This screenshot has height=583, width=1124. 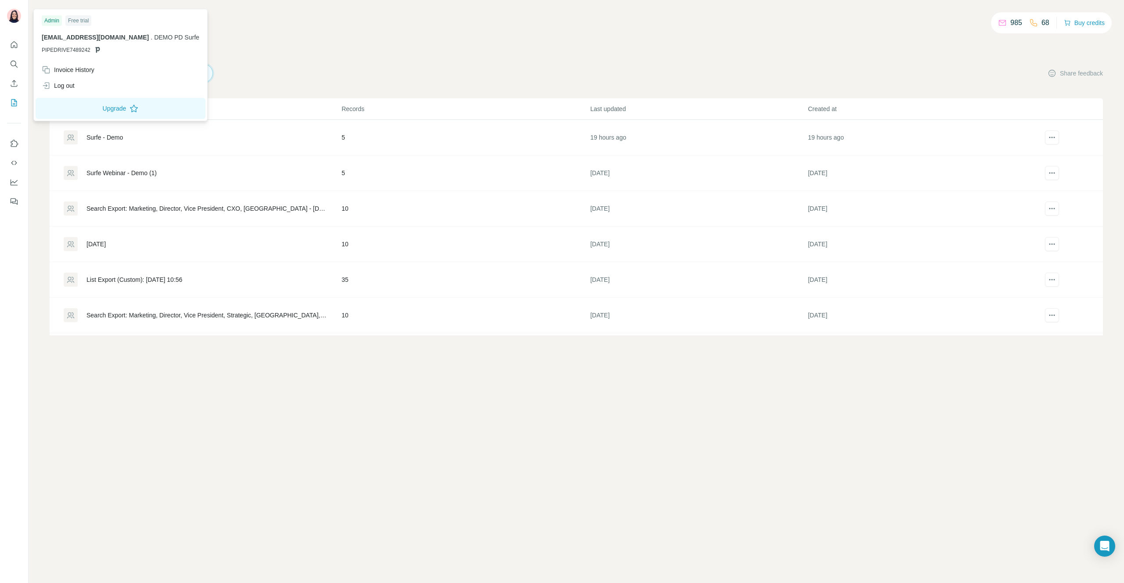 What do you see at coordinates (14, 182) in the screenshot?
I see `button: Dashboard` at bounding box center [14, 182].